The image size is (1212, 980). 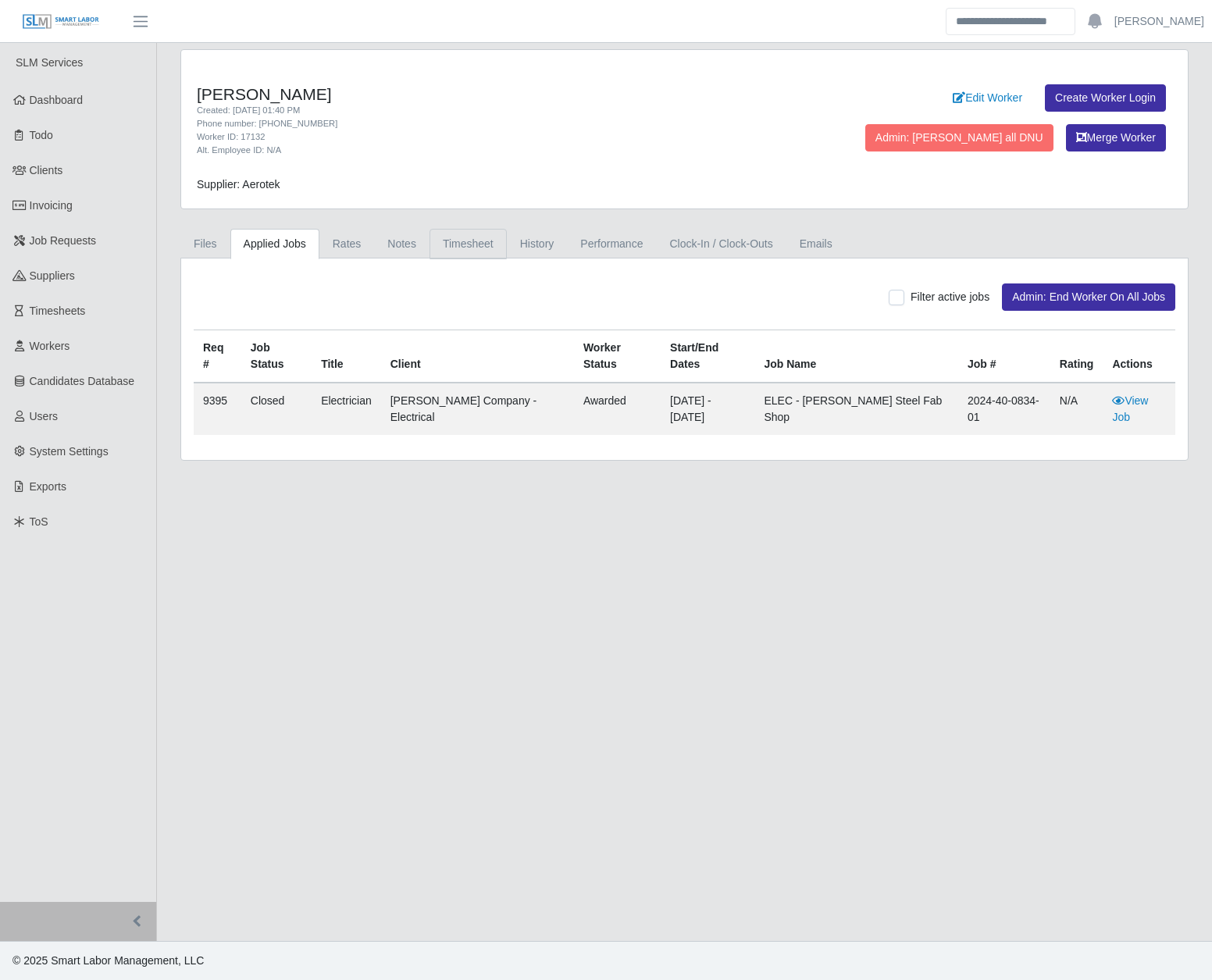 I want to click on th: Req #, so click(x=217, y=357).